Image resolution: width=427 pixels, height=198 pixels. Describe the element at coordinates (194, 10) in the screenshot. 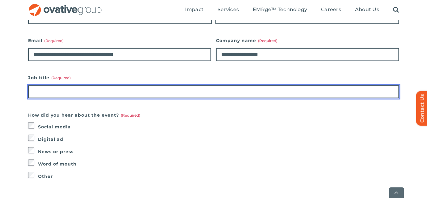

I see `span: Impact` at that location.